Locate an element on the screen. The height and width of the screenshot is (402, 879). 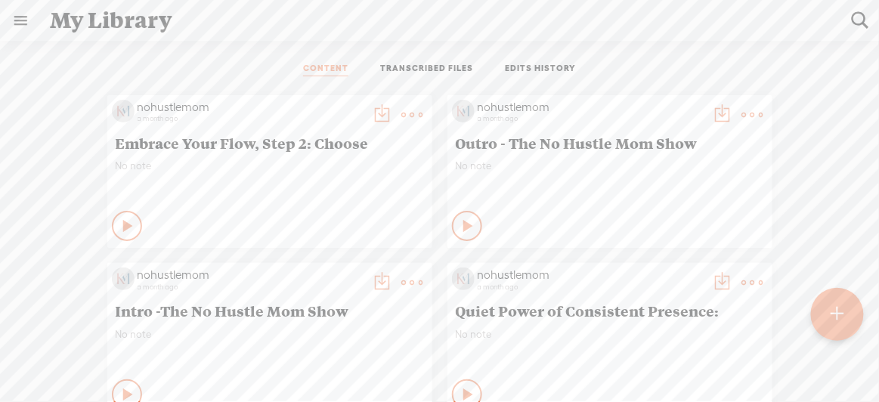
span: Outro - The No Hustle Mom Show is located at coordinates (610, 143).